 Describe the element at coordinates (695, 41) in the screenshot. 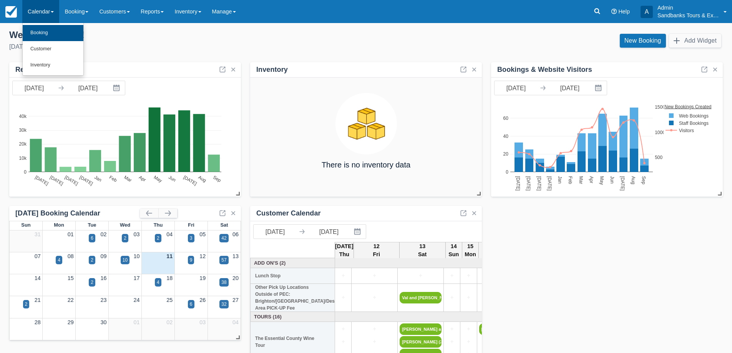

I see `button: Add Widget` at that location.